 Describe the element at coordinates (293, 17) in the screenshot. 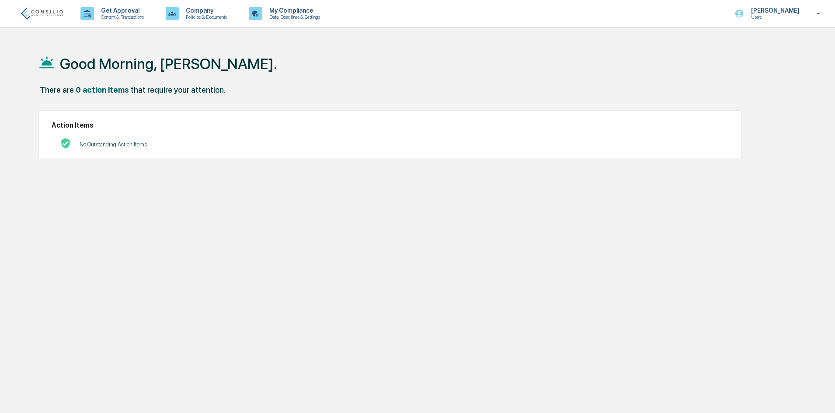

I see `p: Data, Deadlines & Settings` at that location.